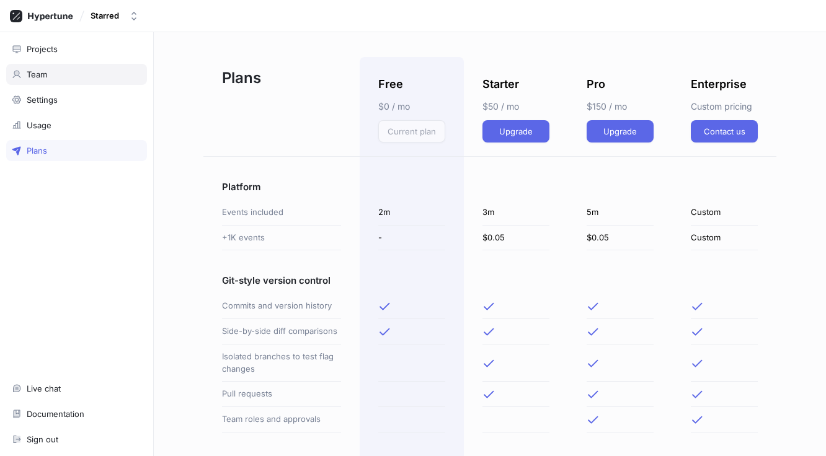 The height and width of the screenshot is (456, 826). Describe the element at coordinates (76, 100) in the screenshot. I see `a: Settings` at that location.